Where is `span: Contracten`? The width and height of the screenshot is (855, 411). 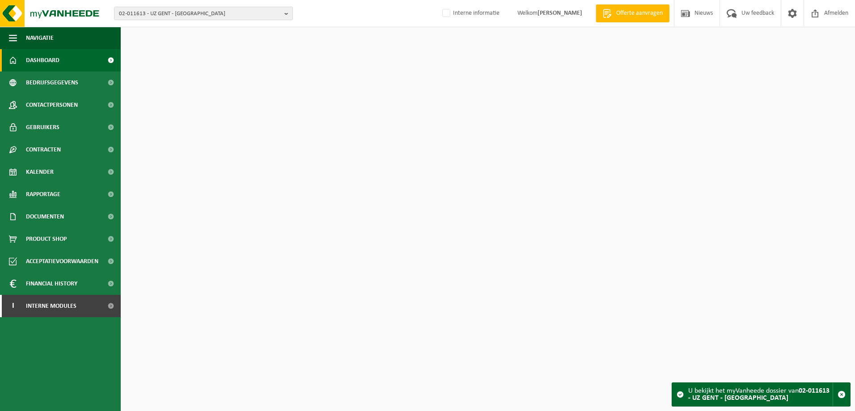 span: Contracten is located at coordinates (43, 150).